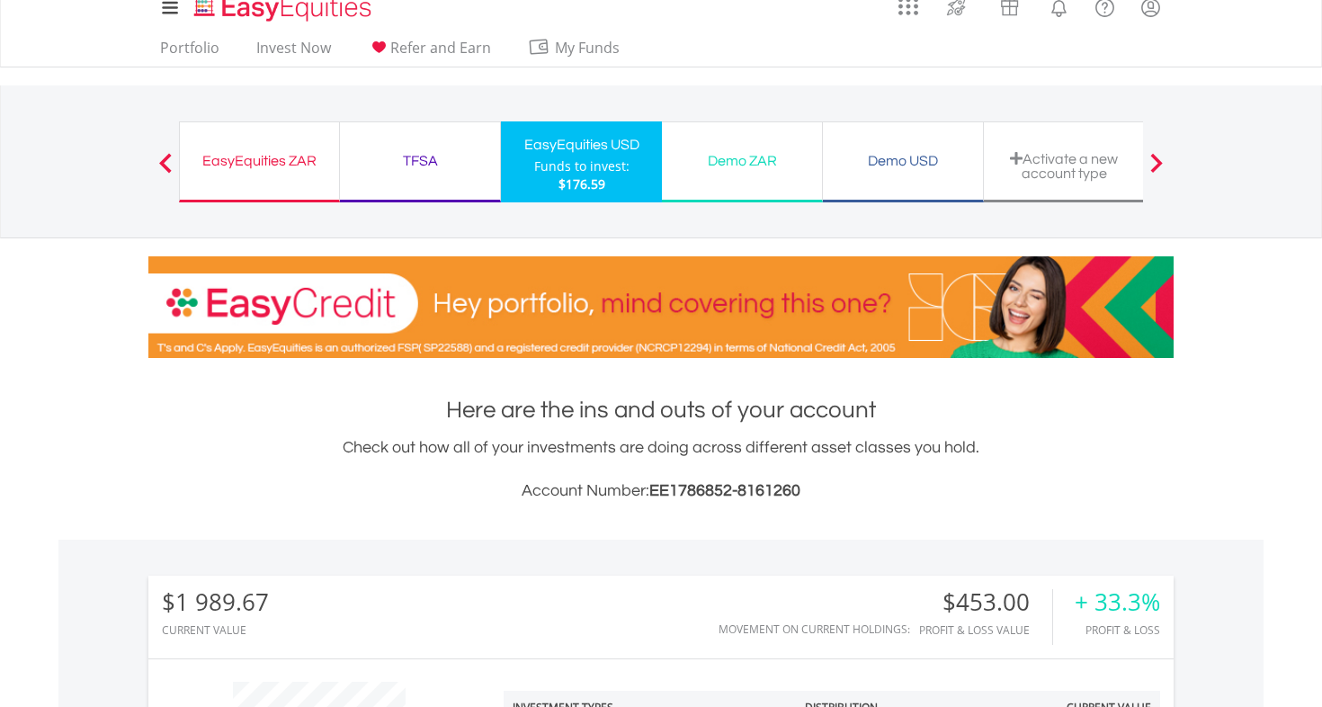 The image size is (1322, 707). What do you see at coordinates (582, 166) in the screenshot?
I see `div: Funds to invest:` at bounding box center [582, 166].